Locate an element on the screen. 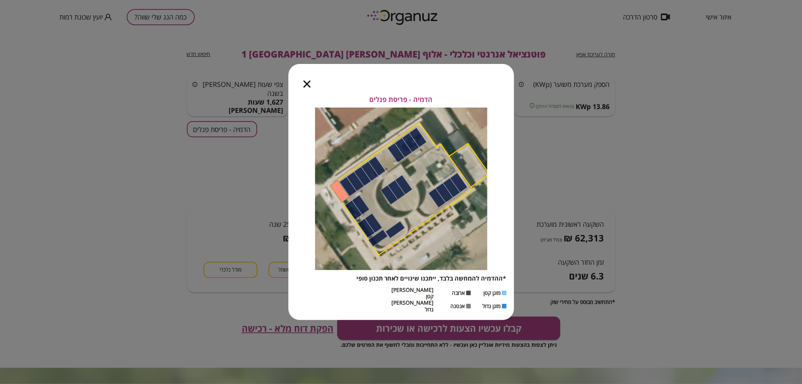  img: Panels layout is located at coordinates (401, 189).